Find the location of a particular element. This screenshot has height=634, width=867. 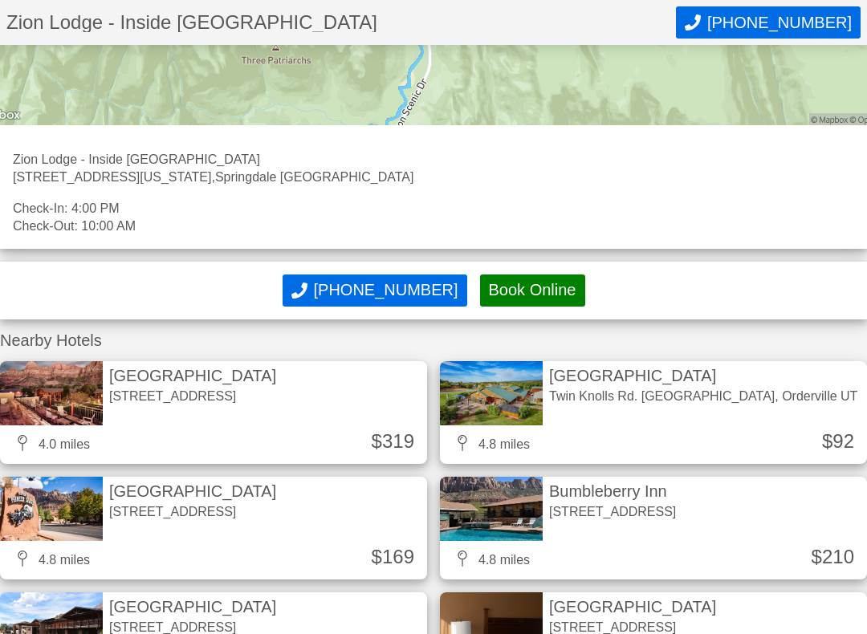

div: $210 is located at coordinates (832, 557).